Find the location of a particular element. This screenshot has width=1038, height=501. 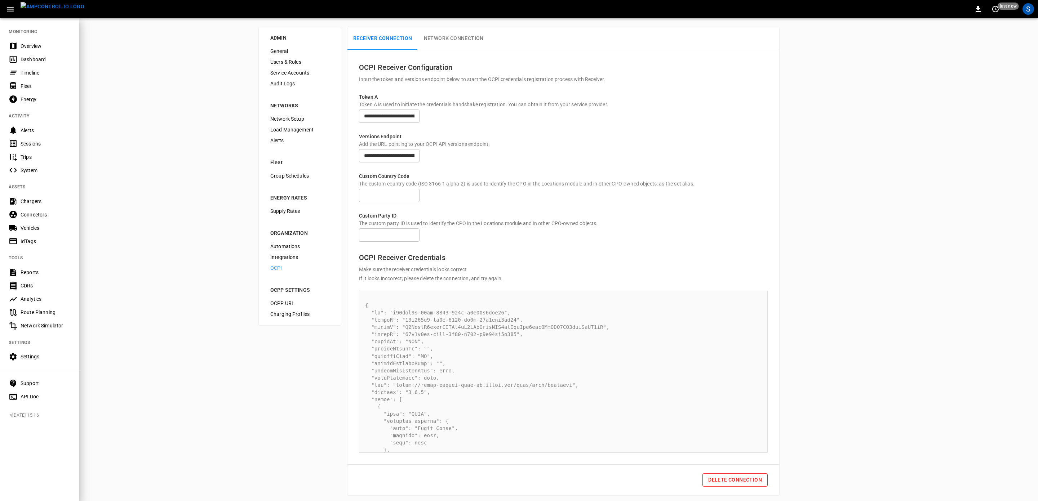

div: Analytics is located at coordinates (45, 299).